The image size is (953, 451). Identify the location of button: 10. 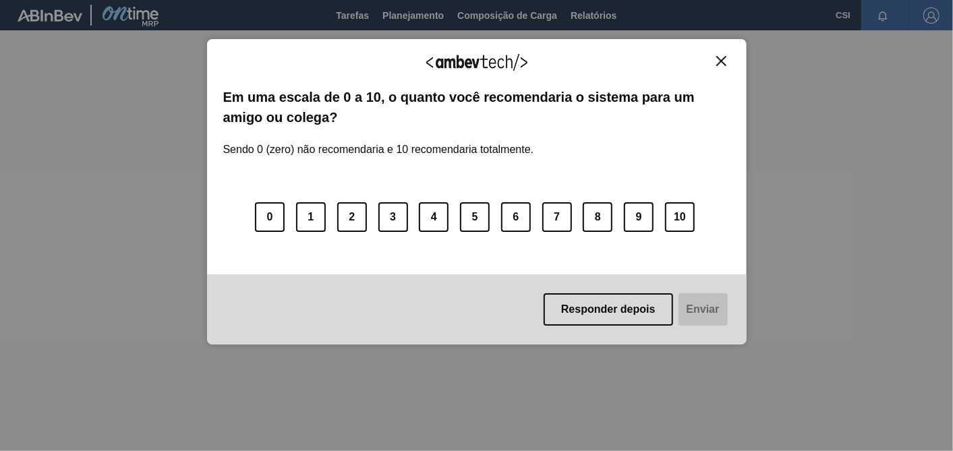
(680, 217).